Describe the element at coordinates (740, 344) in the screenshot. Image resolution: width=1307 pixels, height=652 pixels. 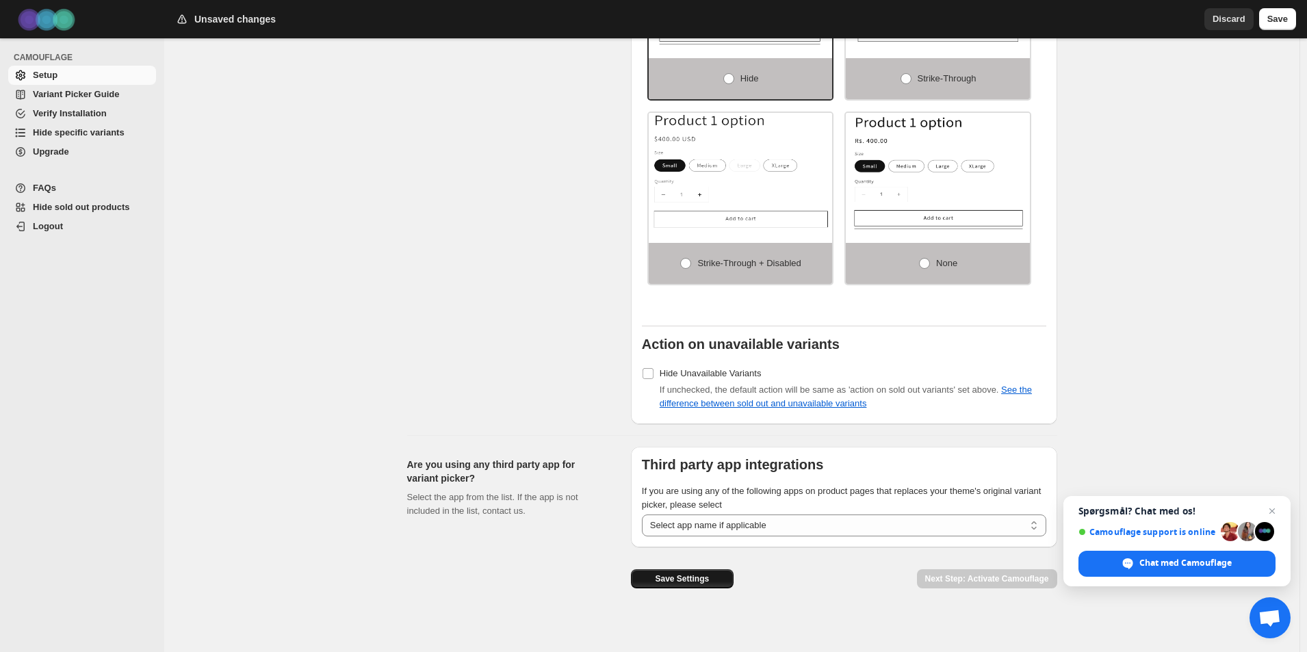
I see `b: Action on unavailable variants` at that location.